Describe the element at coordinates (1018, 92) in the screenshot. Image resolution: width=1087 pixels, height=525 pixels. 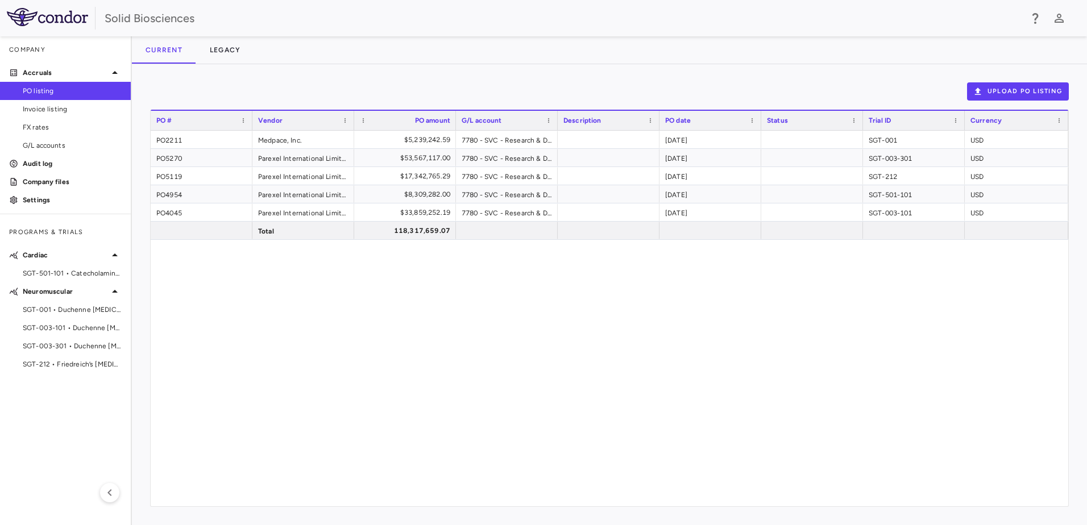
I see `button: Upload PO Listing` at that location.